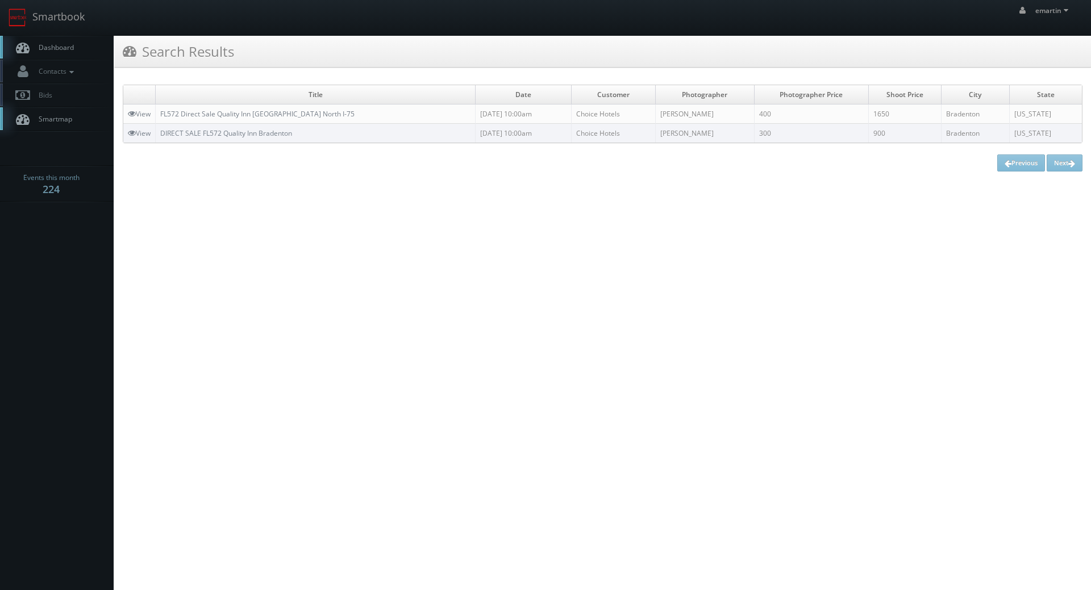 Image resolution: width=1091 pixels, height=590 pixels. Describe the element at coordinates (43, 95) in the screenshot. I see `span: Bids` at that location.